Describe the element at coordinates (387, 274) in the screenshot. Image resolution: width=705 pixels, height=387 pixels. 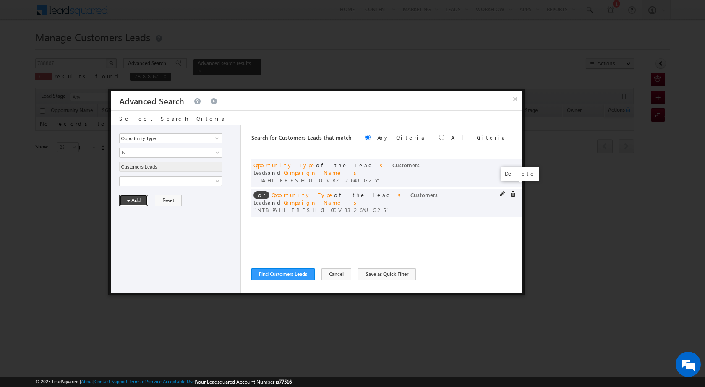
I see `button: Save as Quick Filter` at that location.